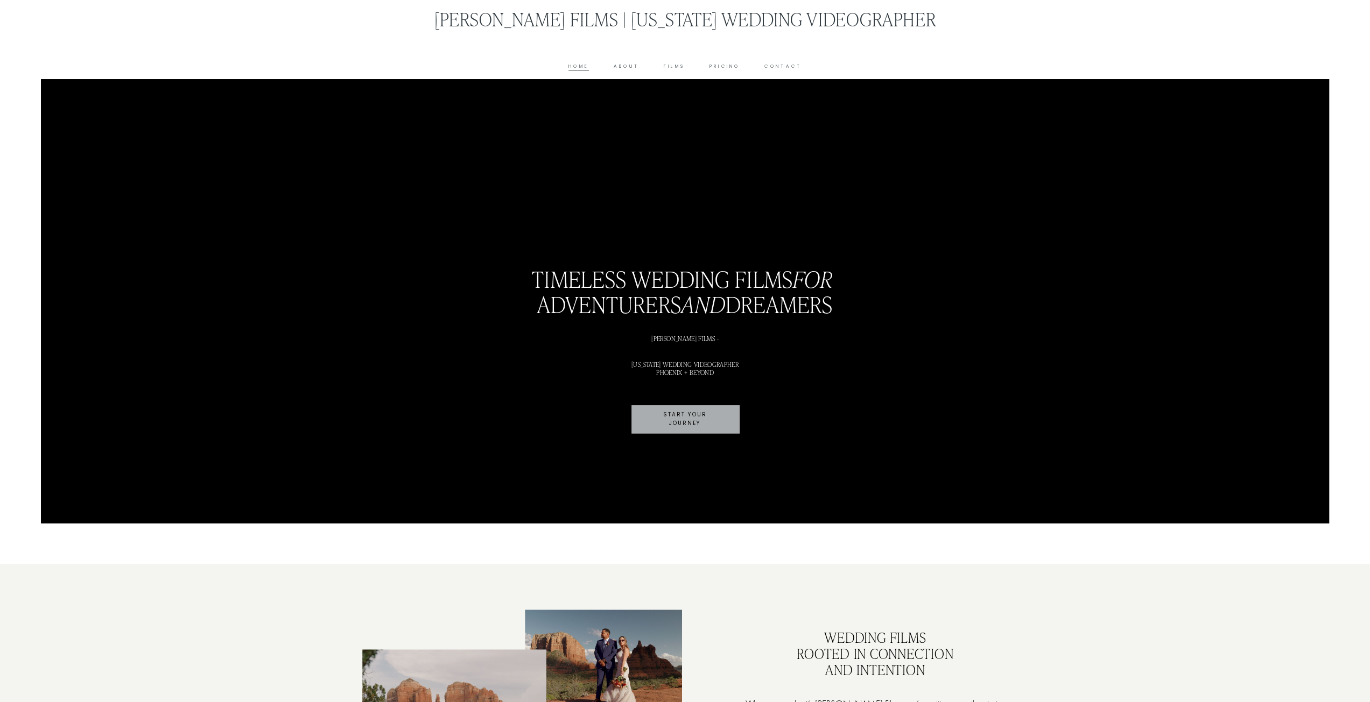 Image resolution: width=1370 pixels, height=702 pixels. Describe the element at coordinates (875, 654) in the screenshot. I see `h3: Wedding FILMS ROOTED in CONNECTION AND INTENTION` at that location.